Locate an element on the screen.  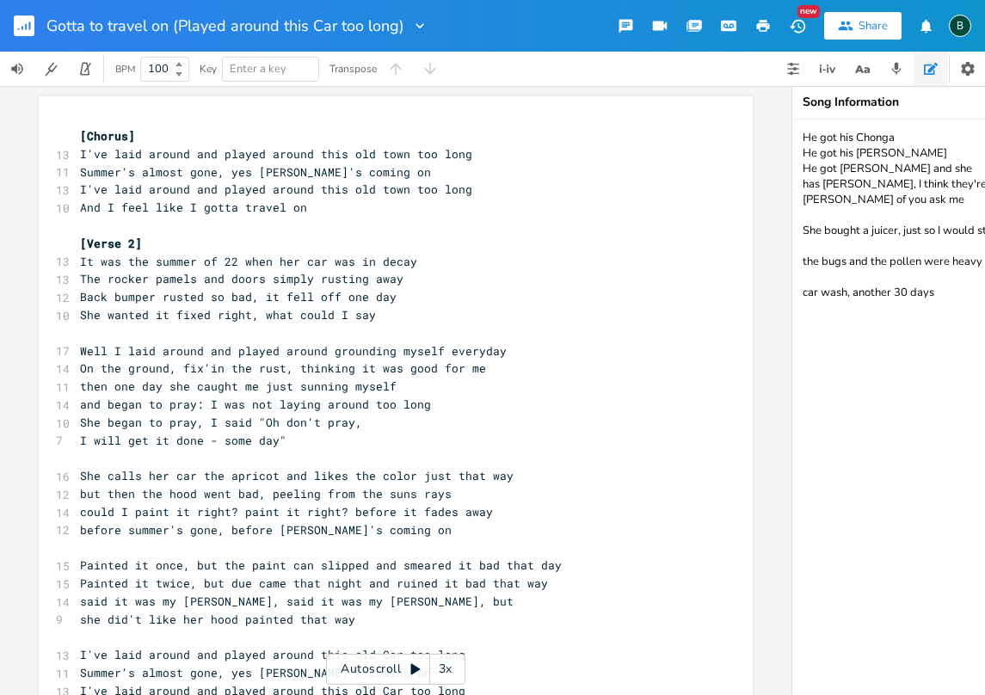
div: 3x is located at coordinates (446, 669).